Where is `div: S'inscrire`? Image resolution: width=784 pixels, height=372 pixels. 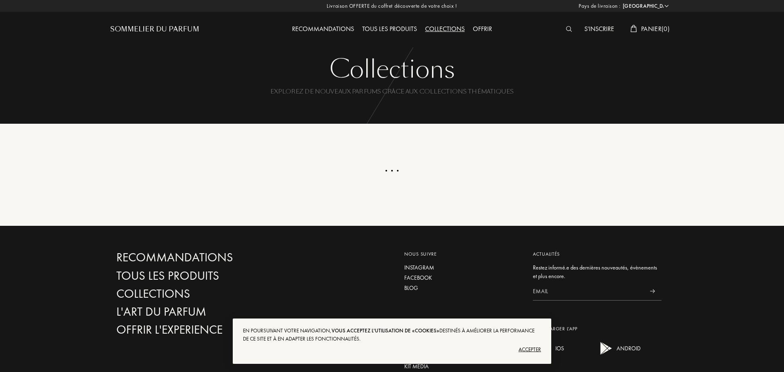 div: S'inscrire is located at coordinates (599, 29).